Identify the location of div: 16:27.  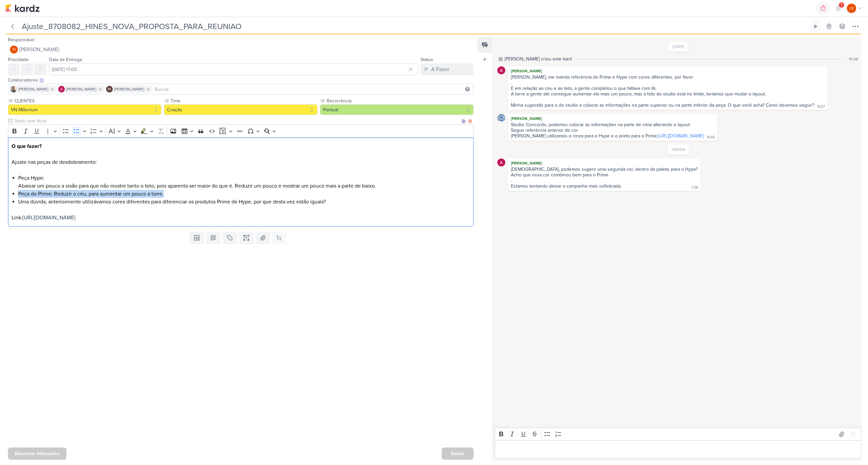
(821, 107).